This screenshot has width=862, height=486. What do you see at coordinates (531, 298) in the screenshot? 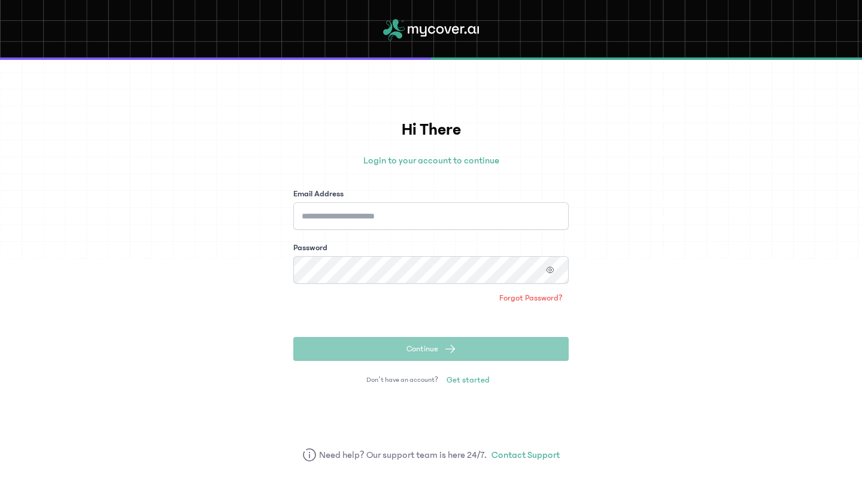
I see `span: Forgot Password?` at bounding box center [531, 298].